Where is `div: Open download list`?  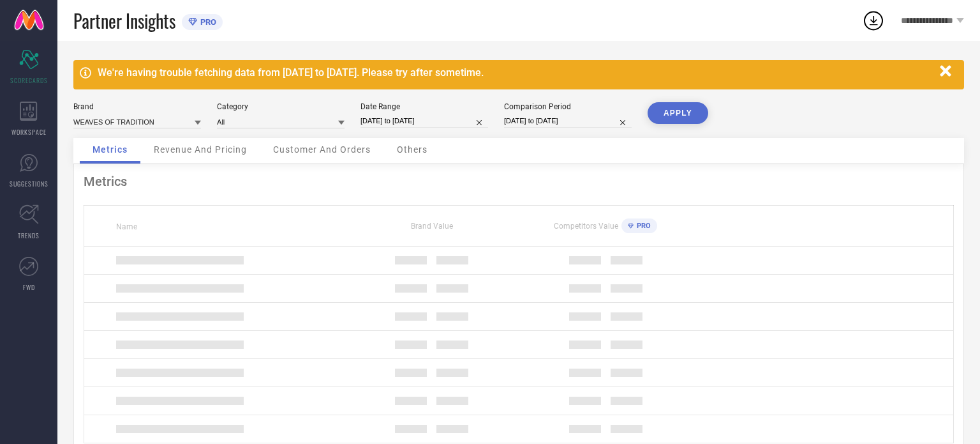
div: Open download list is located at coordinates (874, 20).